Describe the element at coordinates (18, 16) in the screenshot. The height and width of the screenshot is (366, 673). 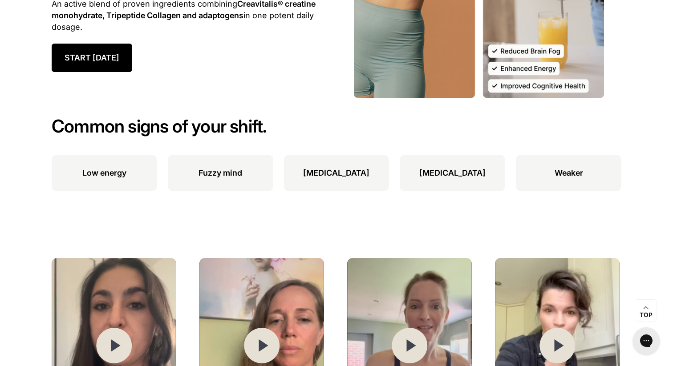
I see `button: Open gorgias live chat` at that location.